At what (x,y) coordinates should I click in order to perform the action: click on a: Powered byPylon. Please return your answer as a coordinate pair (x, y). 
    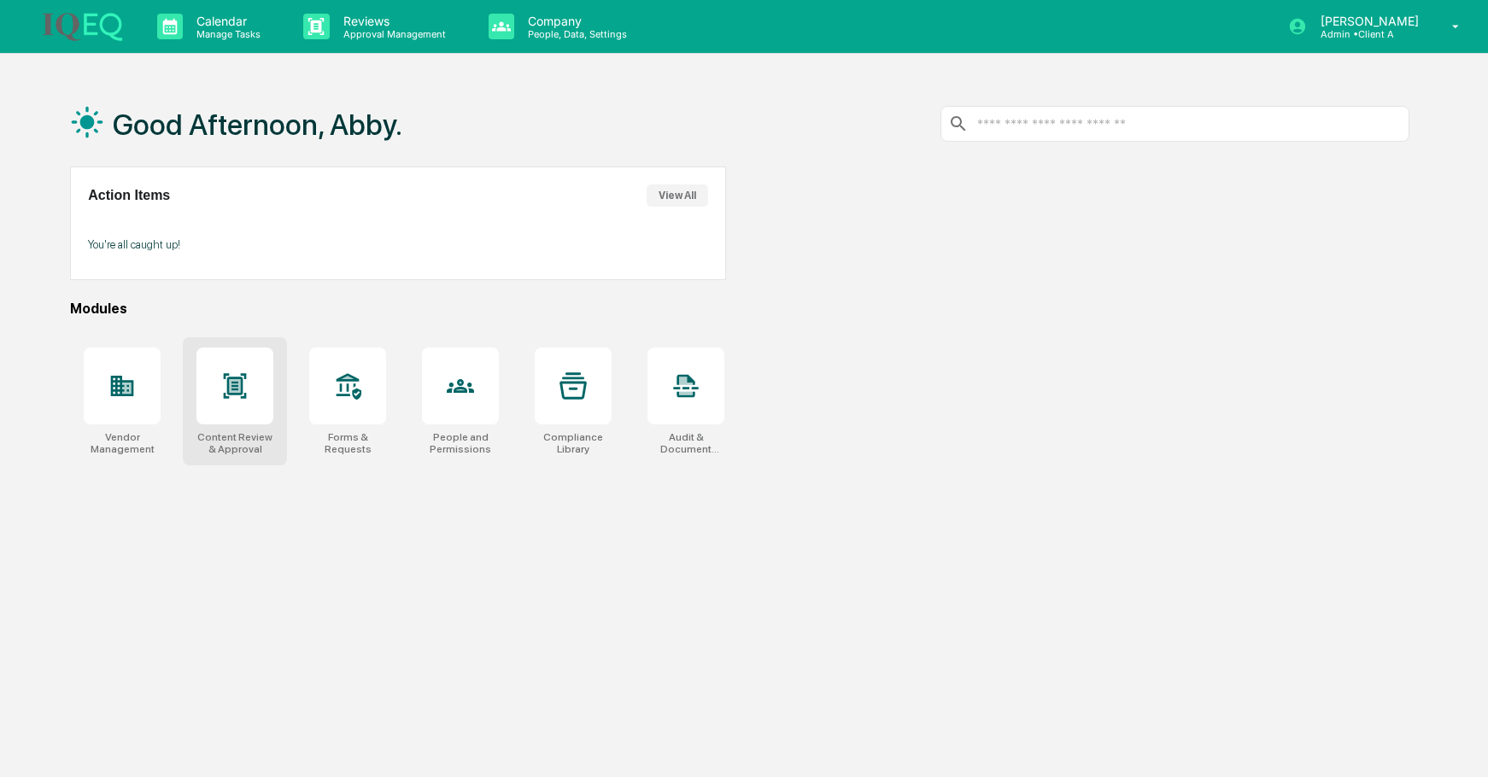
    Looking at the image, I should click on (1323, 550).